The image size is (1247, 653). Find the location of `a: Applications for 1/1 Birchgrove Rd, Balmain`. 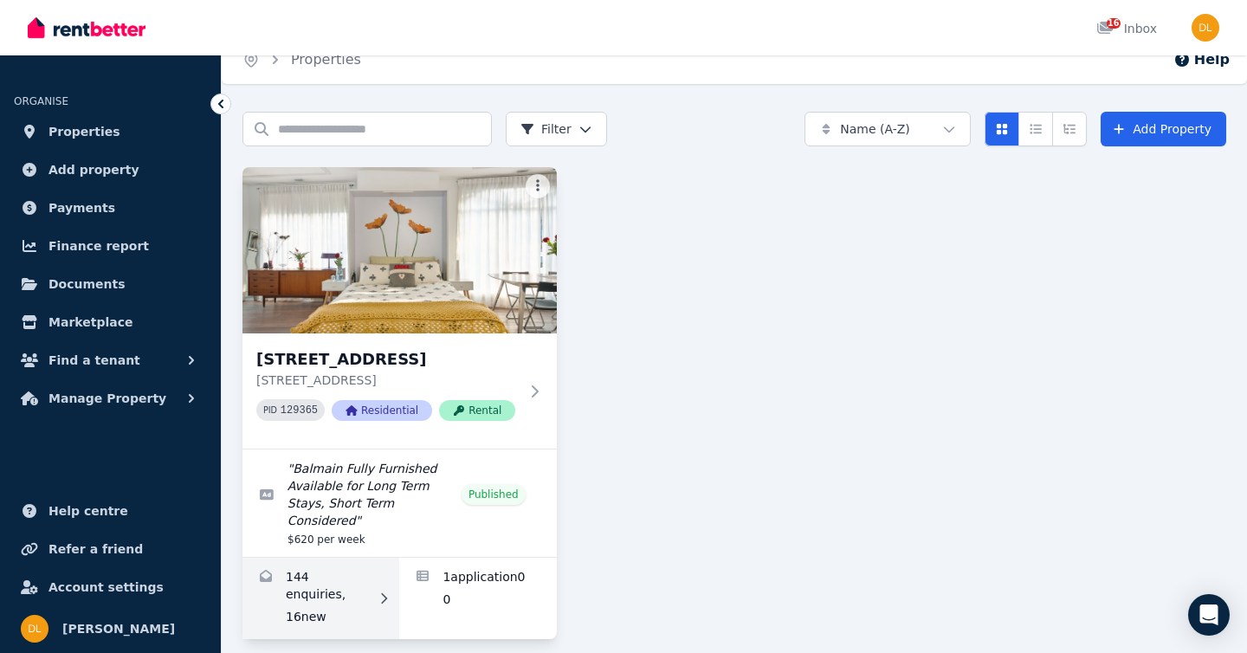

a: Applications for 1/1 Birchgrove Rd, Balmain is located at coordinates (477, 599).